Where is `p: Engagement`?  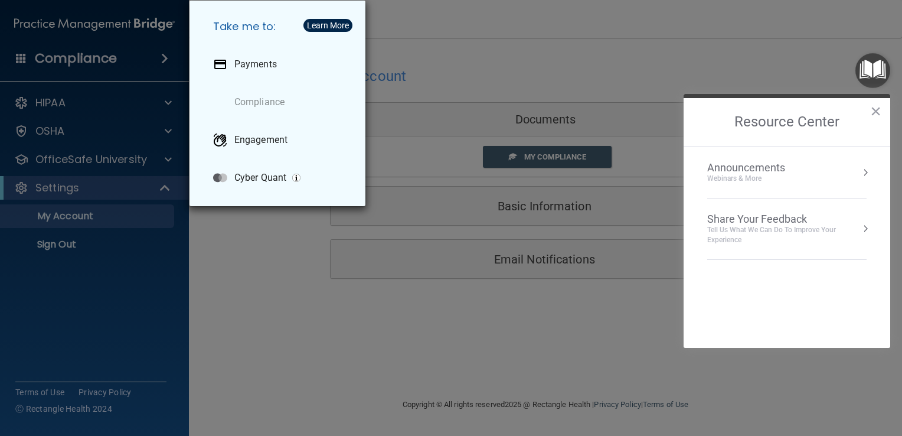 p: Engagement is located at coordinates (261, 140).